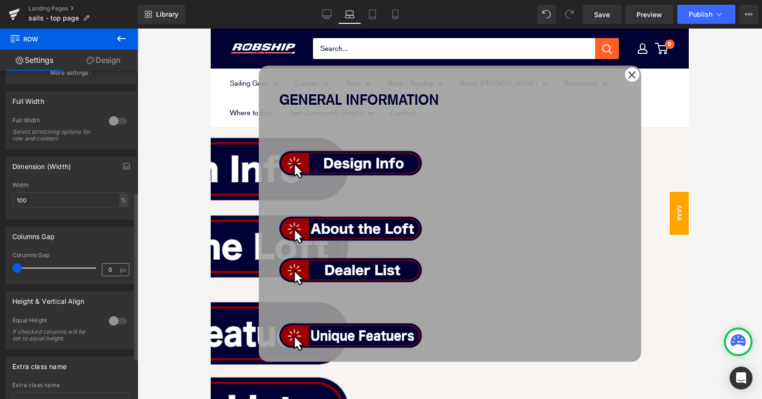 Image resolution: width=762 pixels, height=399 pixels. Describe the element at coordinates (124, 269) in the screenshot. I see `span: px` at that location.